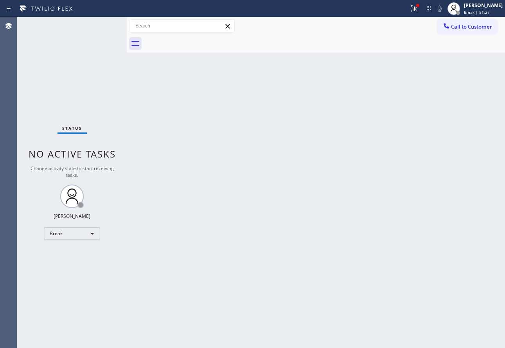  I want to click on span: Break | 51:27, so click(477, 12).